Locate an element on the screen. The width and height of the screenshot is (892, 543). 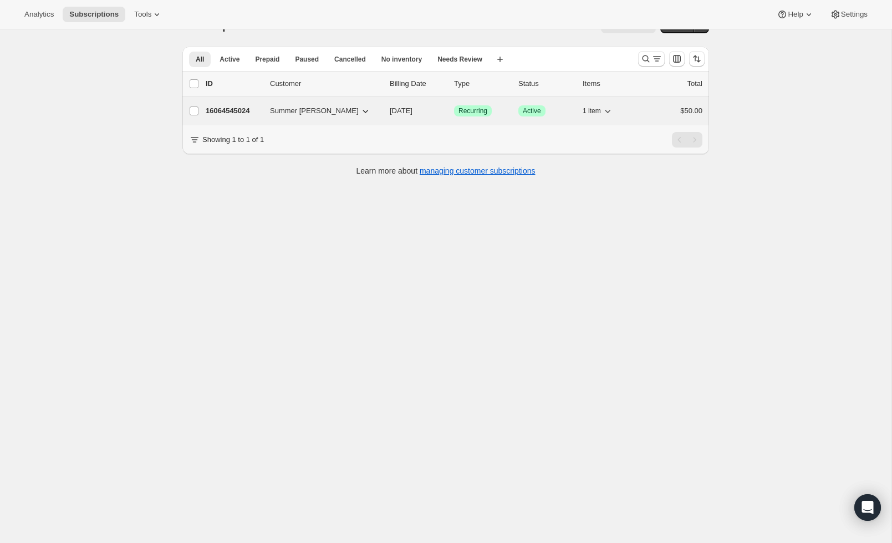
nav: Pagination is located at coordinates (687, 140).